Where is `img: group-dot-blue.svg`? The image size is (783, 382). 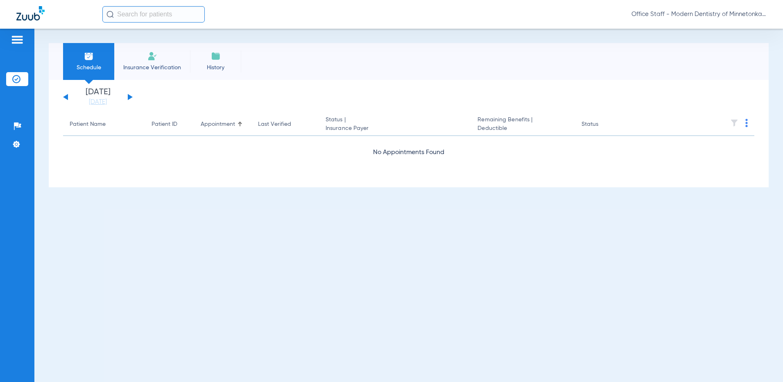 img: group-dot-blue.svg is located at coordinates (747, 123).